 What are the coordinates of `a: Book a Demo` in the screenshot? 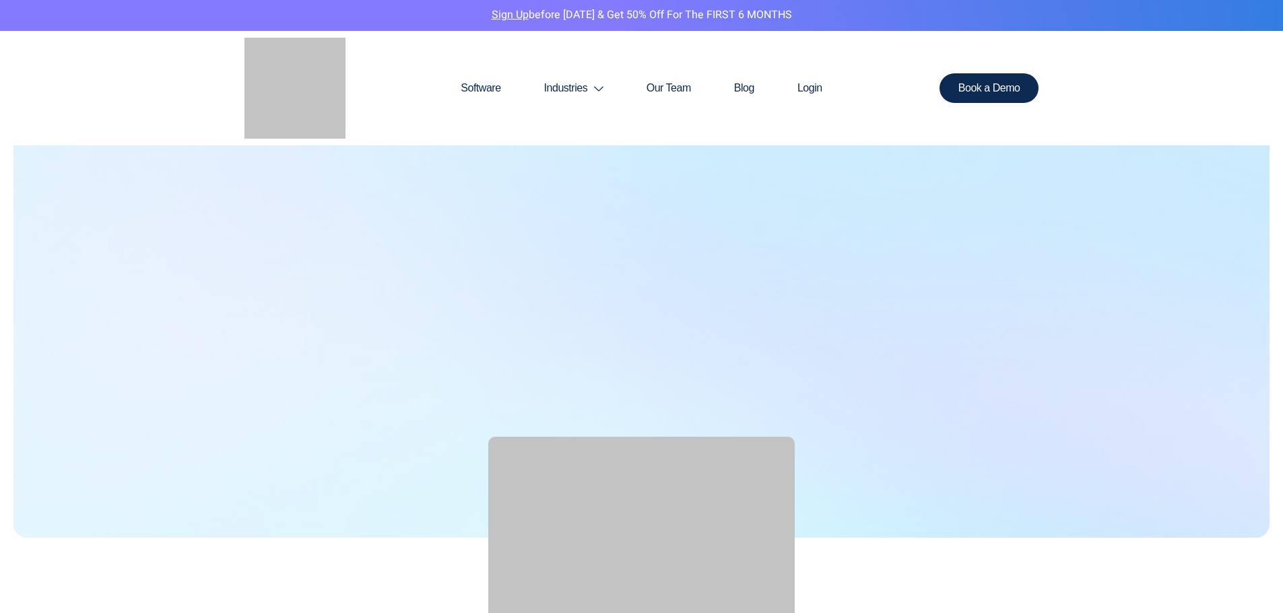 It's located at (989, 88).